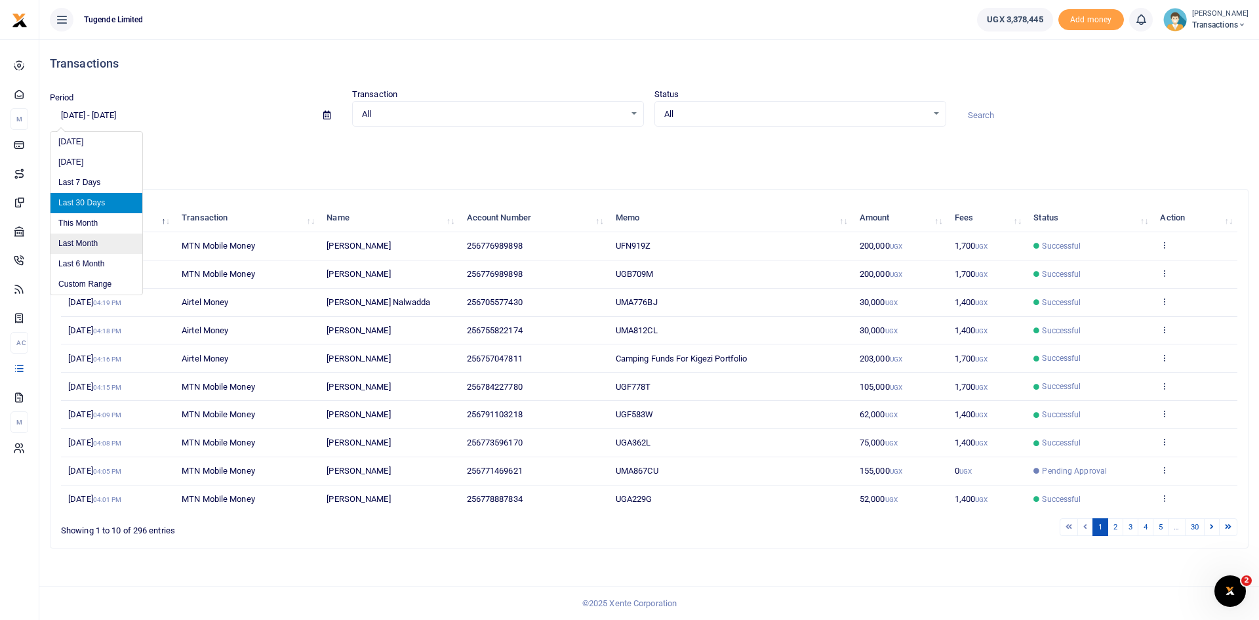 The height and width of the screenshot is (620, 1259). I want to click on a: UGX 3,378,445, so click(1015, 20).